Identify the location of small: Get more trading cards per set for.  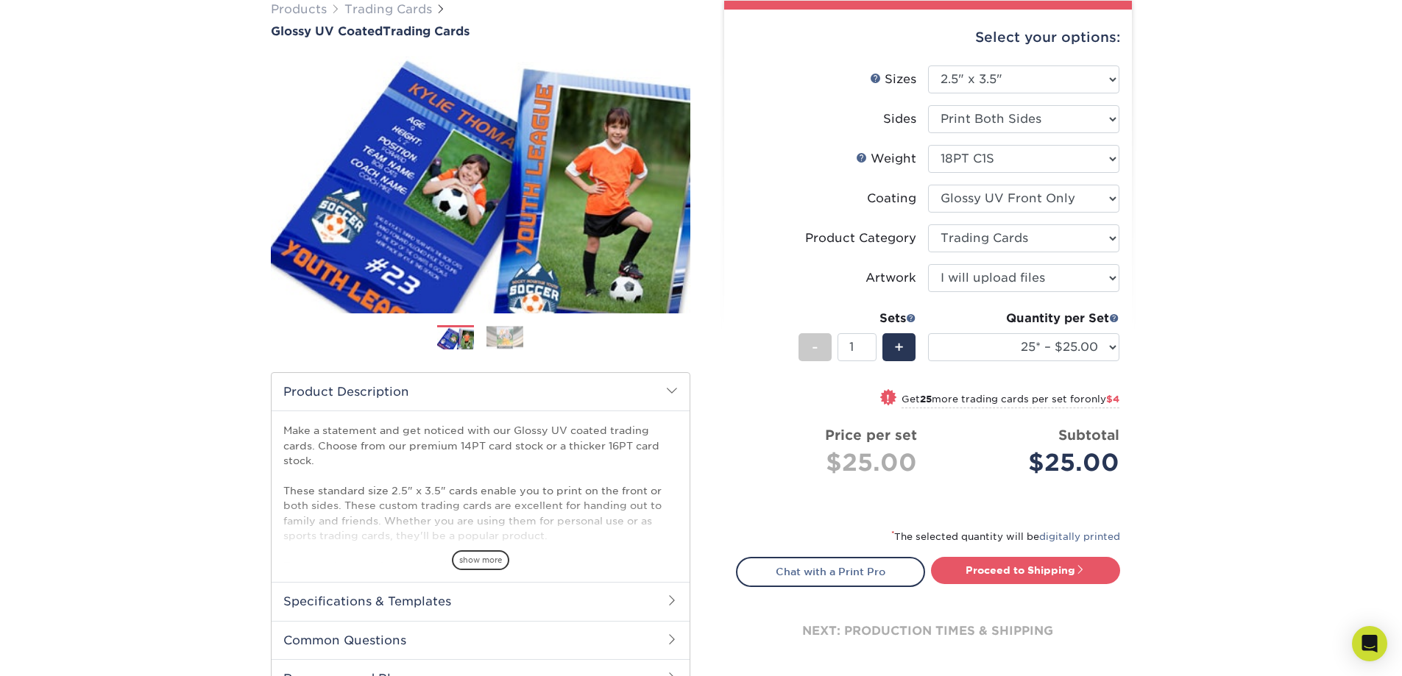
(1011, 401).